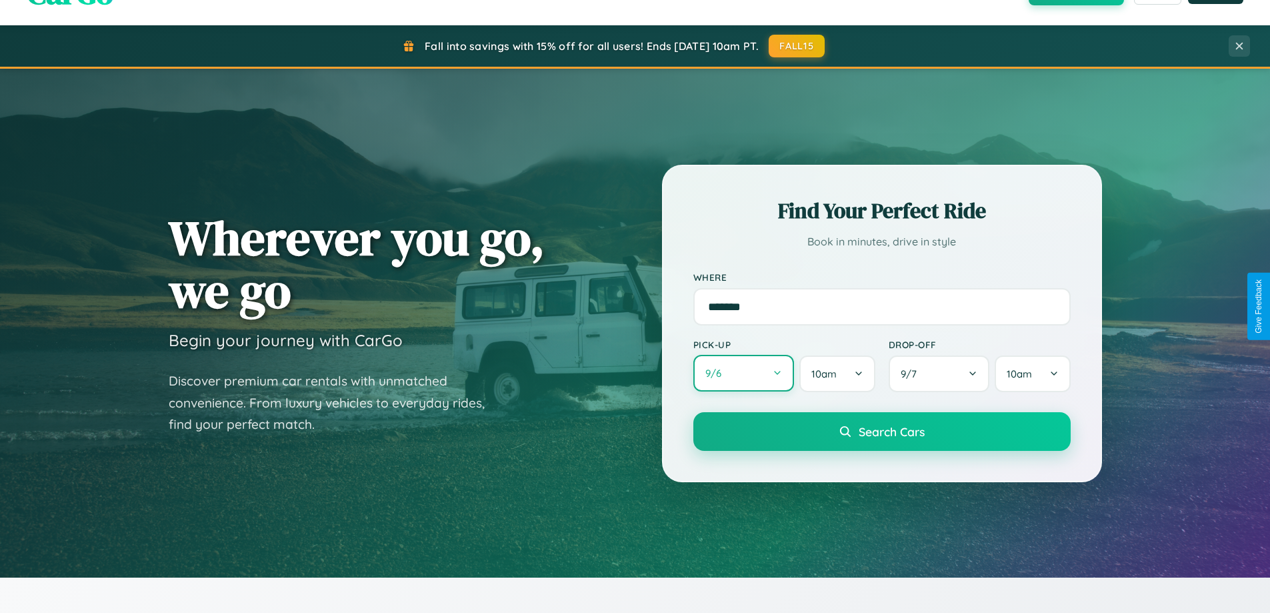  What do you see at coordinates (784, 344) in the screenshot?
I see `label: Pick-up` at bounding box center [784, 344].